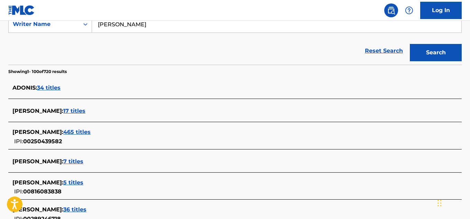 This screenshot has width=470, height=219. I want to click on a: Reset Search, so click(384, 51).